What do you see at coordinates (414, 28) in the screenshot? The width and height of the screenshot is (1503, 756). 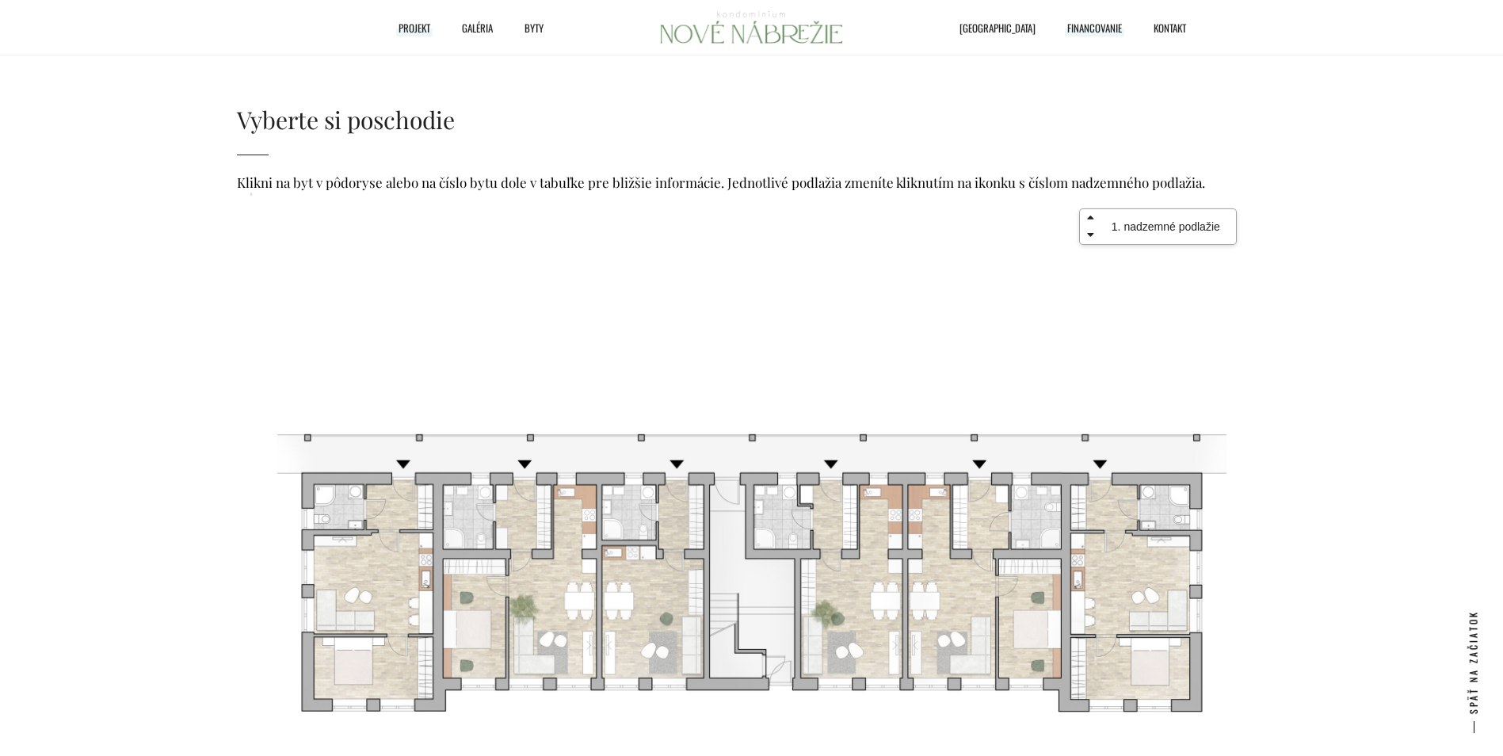 I see `span: Projekt` at bounding box center [414, 28].